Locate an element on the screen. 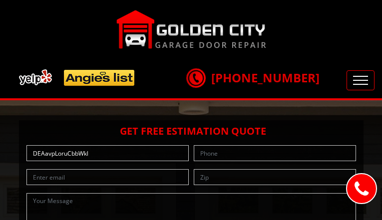  input: Zip is located at coordinates (275, 177).